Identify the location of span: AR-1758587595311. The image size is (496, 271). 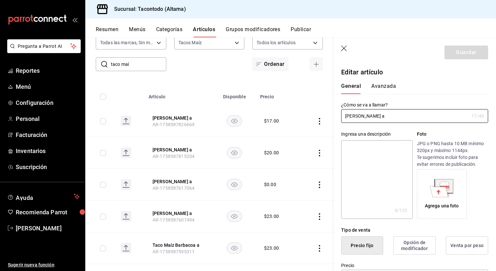
(174, 252).